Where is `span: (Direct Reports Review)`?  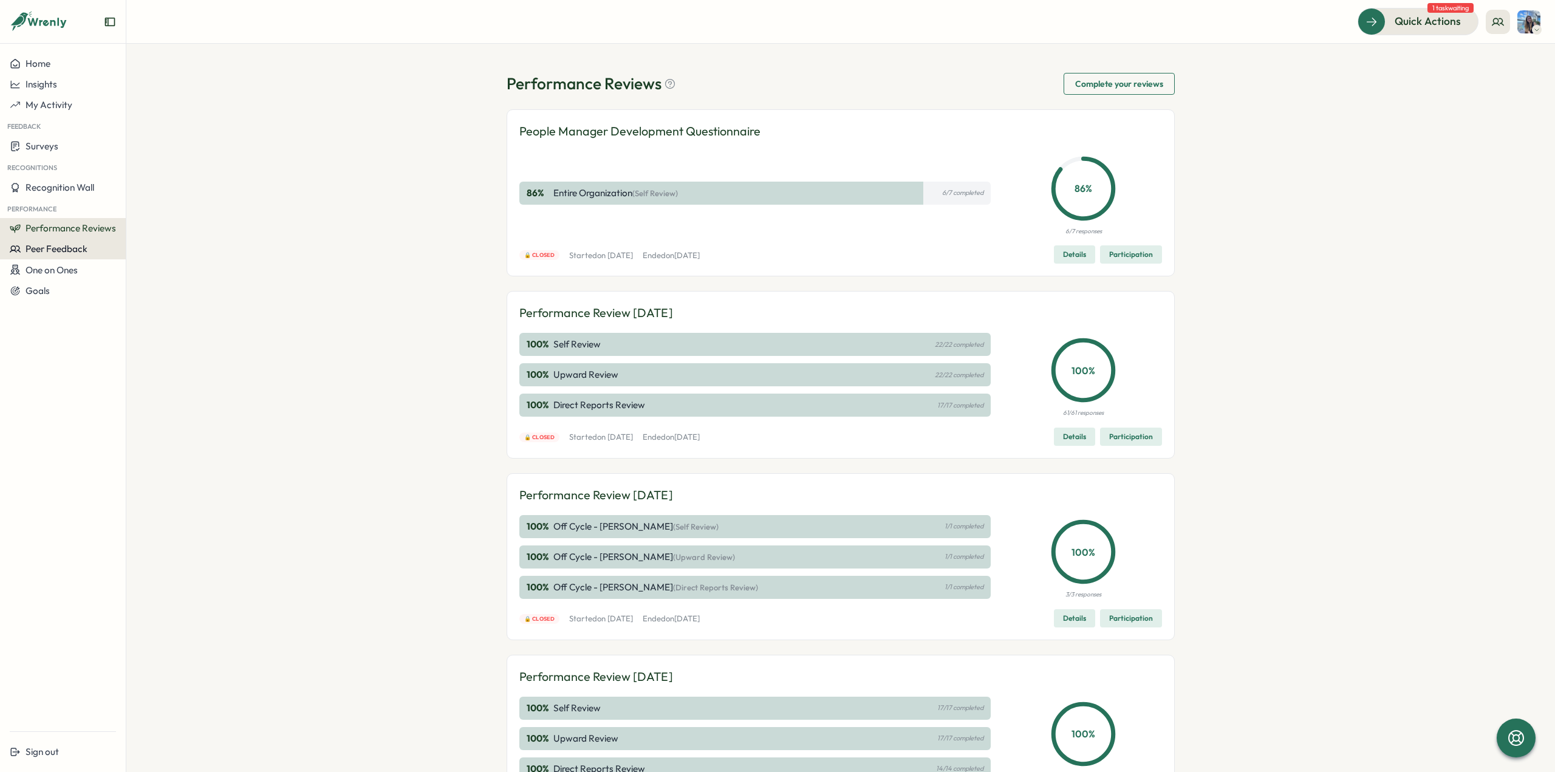 span: (Direct Reports Review) is located at coordinates (716, 587).